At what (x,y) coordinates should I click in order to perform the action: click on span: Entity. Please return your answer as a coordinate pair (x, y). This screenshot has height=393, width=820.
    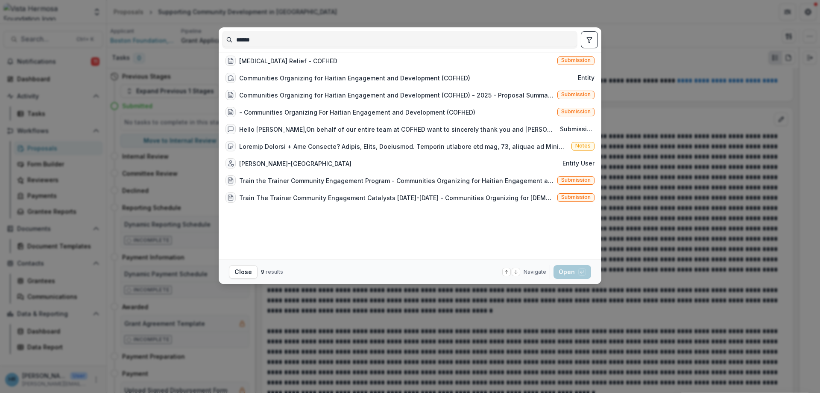
    Looking at the image, I should click on (586, 78).